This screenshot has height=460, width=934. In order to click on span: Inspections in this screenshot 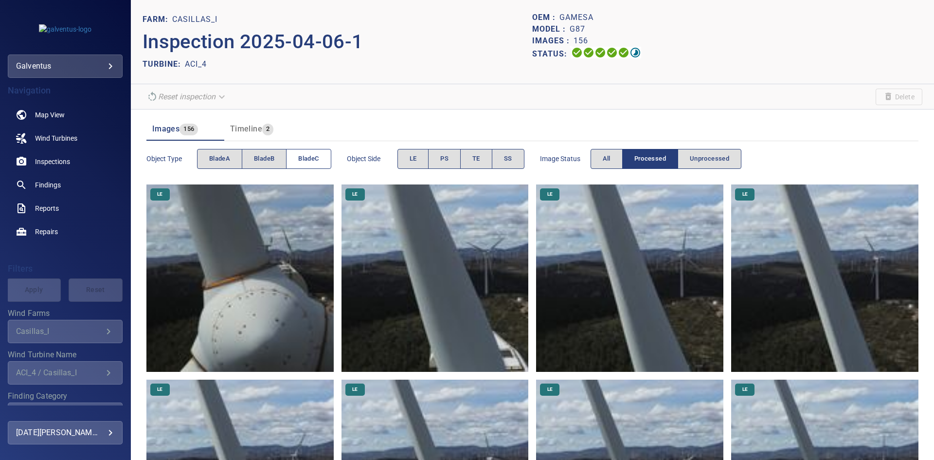, I will do `click(53, 162)`.